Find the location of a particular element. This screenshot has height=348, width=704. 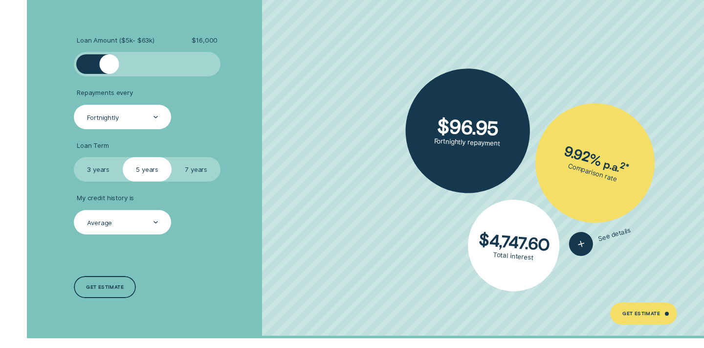

span: Loan Term is located at coordinates (93, 145).